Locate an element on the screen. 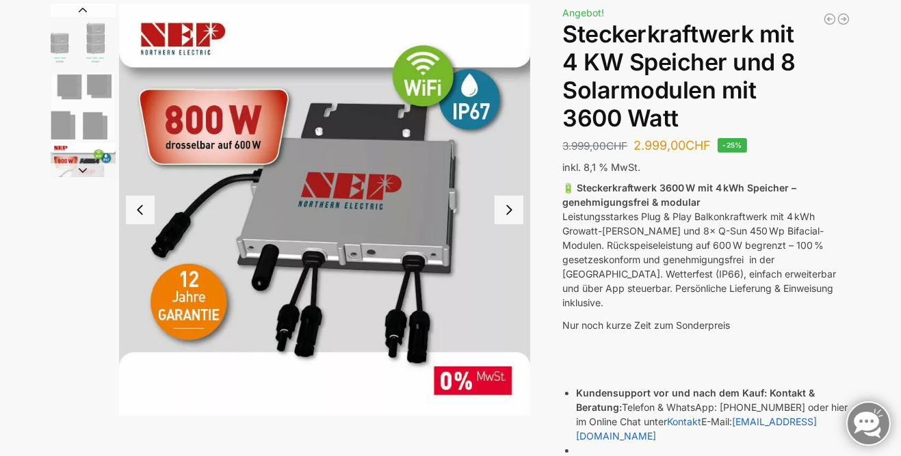  img: 6 Module bificiaL is located at coordinates (83, 107).